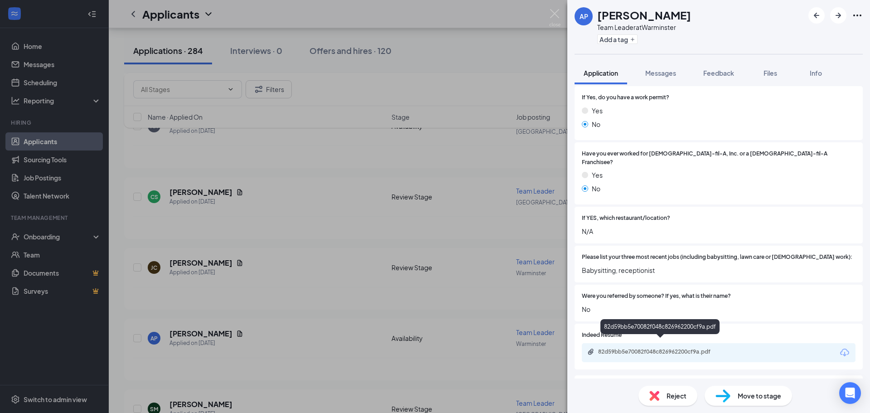 The width and height of the screenshot is (870, 413). Describe the element at coordinates (625, 97) in the screenshot. I see `span: If Yes, do you have a work permit?` at that location.